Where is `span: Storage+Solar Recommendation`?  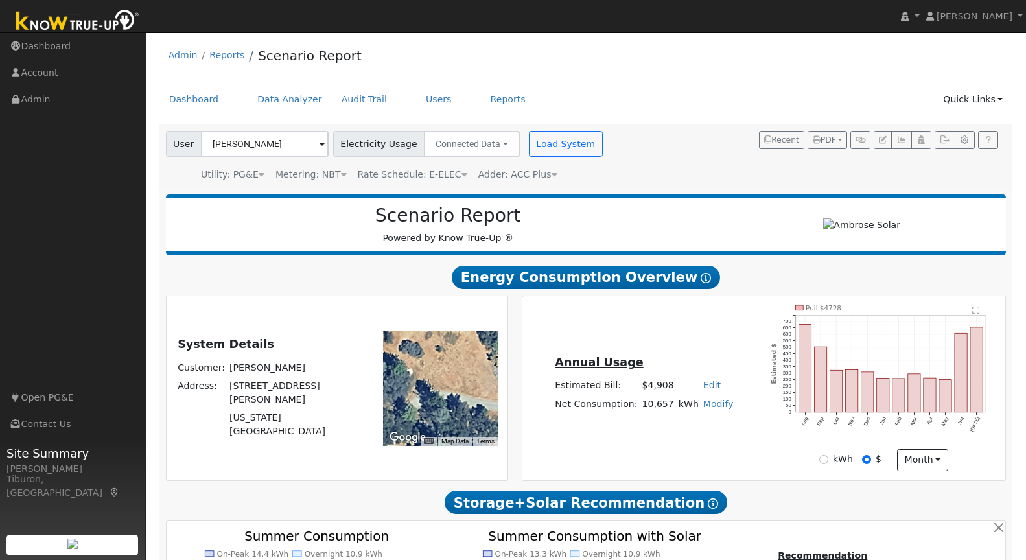
span: Storage+Solar Recommendation is located at coordinates (586, 502).